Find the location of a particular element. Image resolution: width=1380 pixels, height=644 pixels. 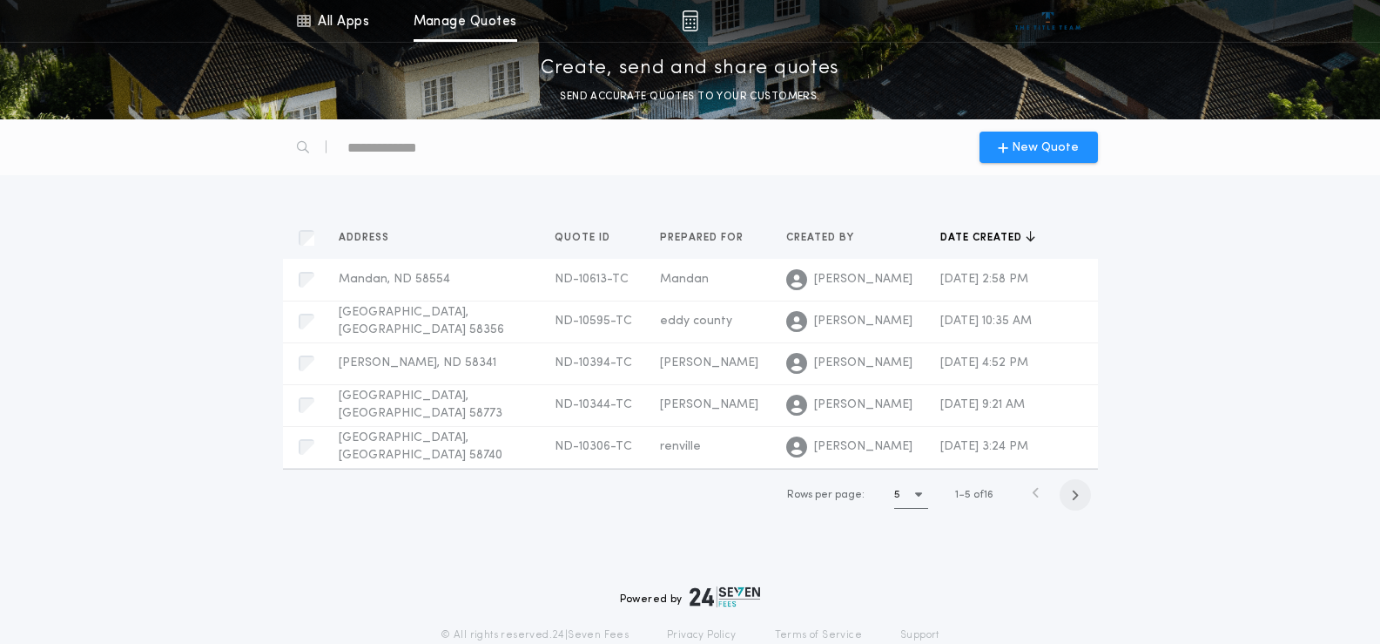

span: 1 is located at coordinates (957, 495).